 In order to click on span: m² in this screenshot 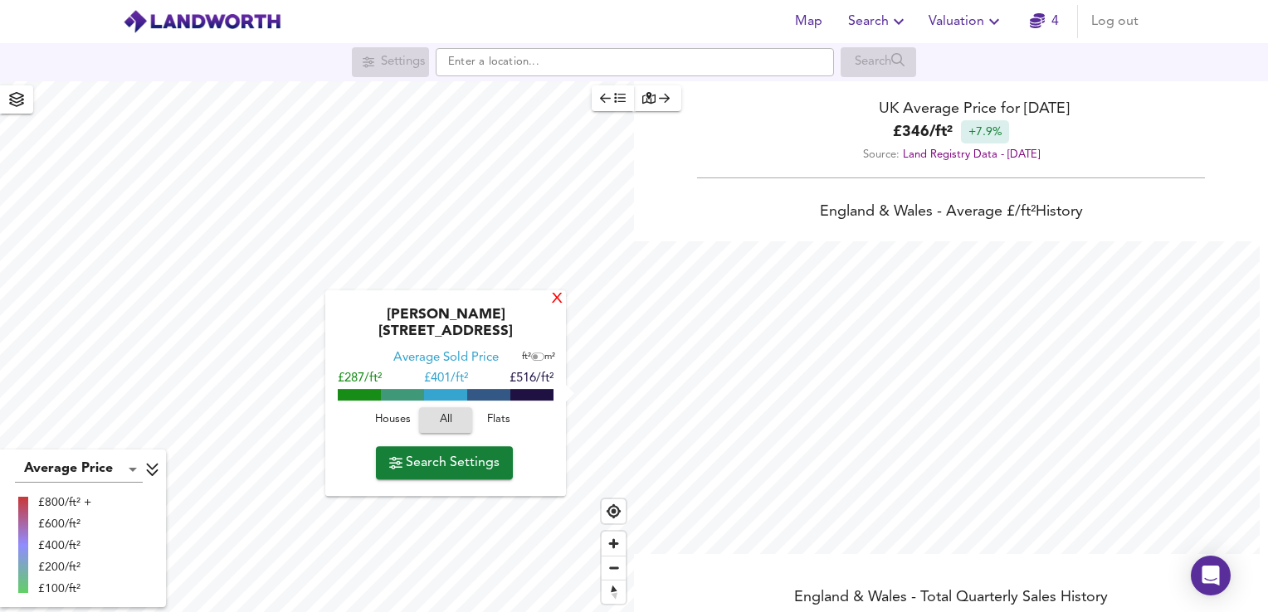, I will do `click(549, 357)`.